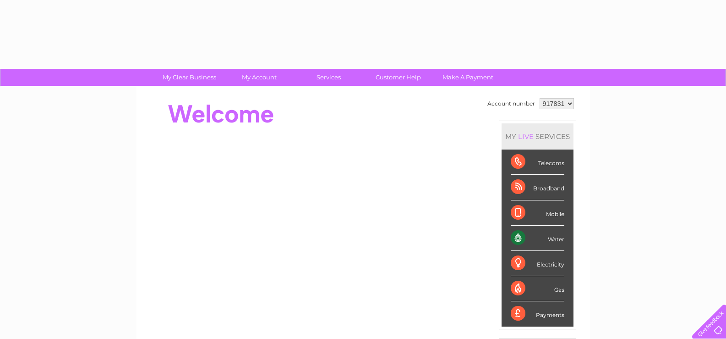  What do you see at coordinates (537, 136) in the screenshot?
I see `div: MY SERVICES` at bounding box center [537, 136].